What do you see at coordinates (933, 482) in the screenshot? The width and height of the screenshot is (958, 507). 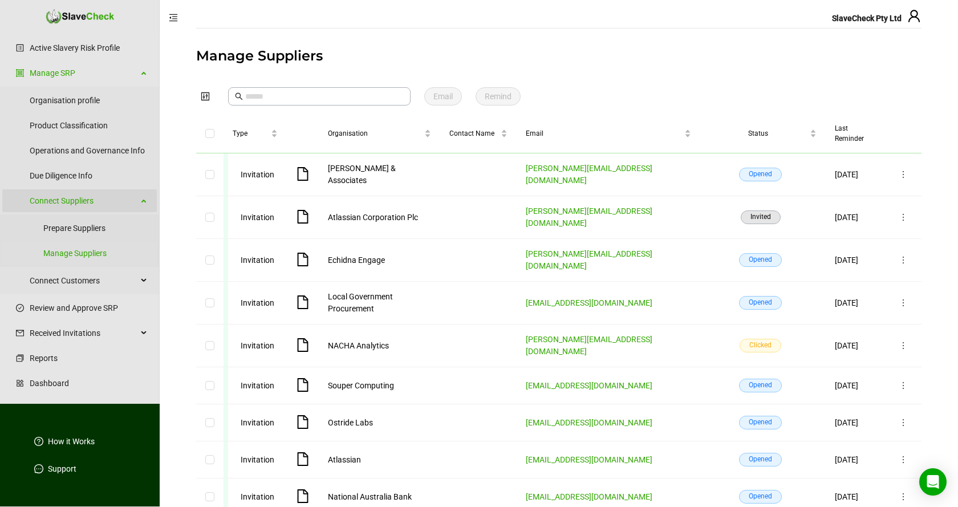 I see `div: Open Intercom Messenger` at bounding box center [933, 482].